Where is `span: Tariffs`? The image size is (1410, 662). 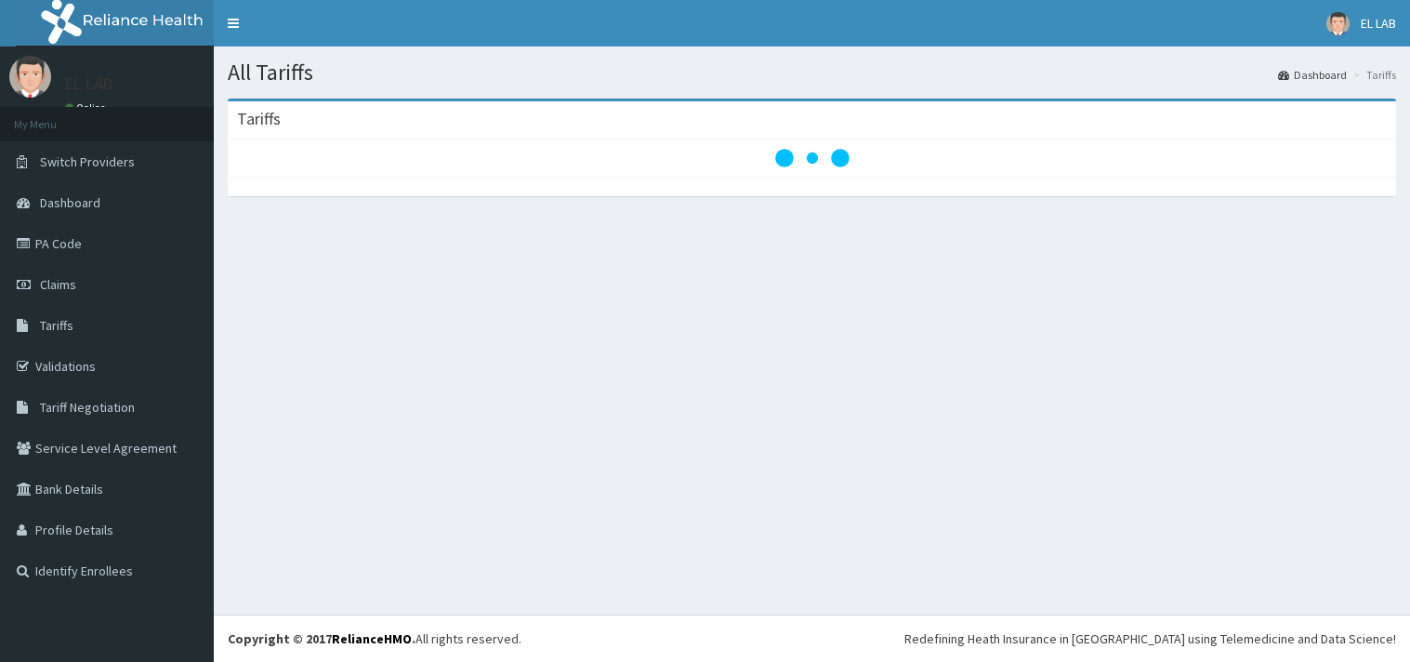
span: Tariffs is located at coordinates (57, 325).